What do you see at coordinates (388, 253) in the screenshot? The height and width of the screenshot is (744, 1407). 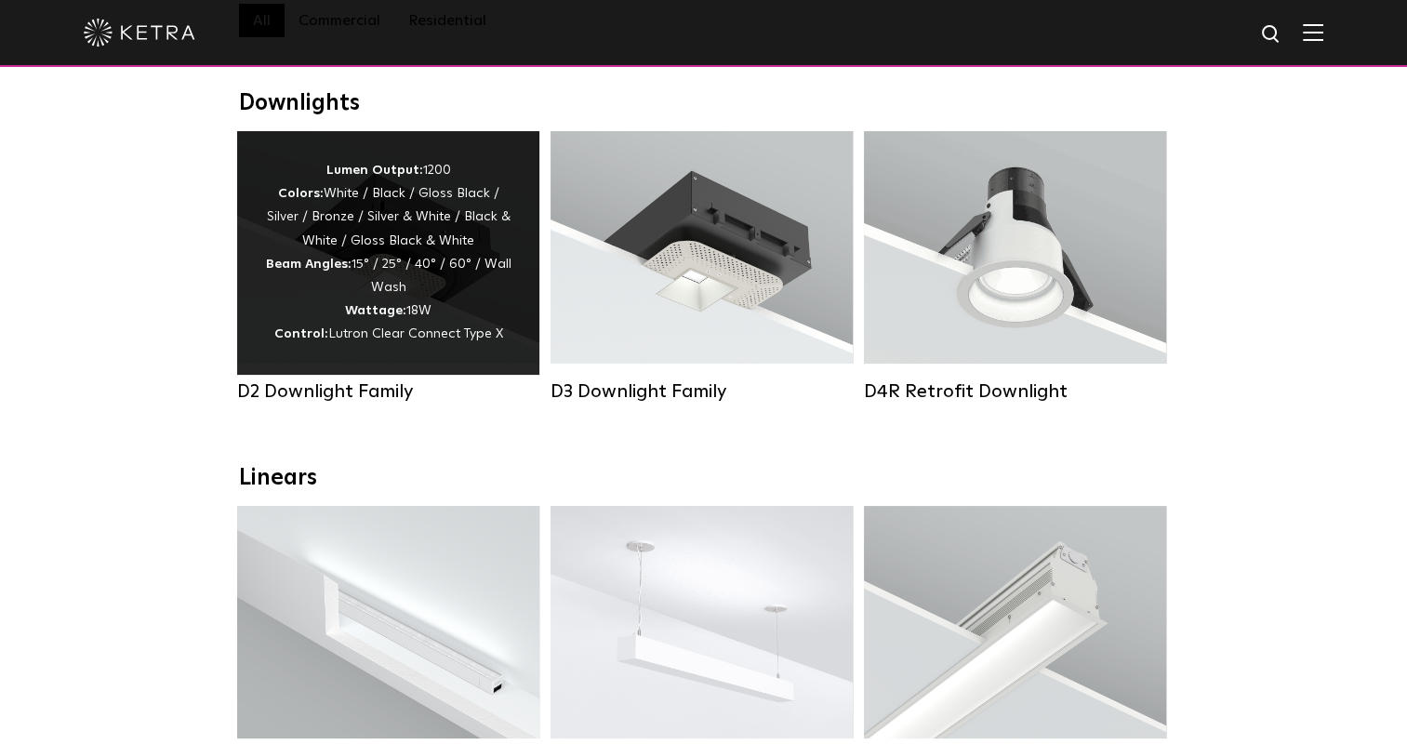 I see `div: 1200 White / Black / Gloss Black / Silver / Bronze / Silver & White / Black & White / Gloss Black...` at bounding box center [388, 253].